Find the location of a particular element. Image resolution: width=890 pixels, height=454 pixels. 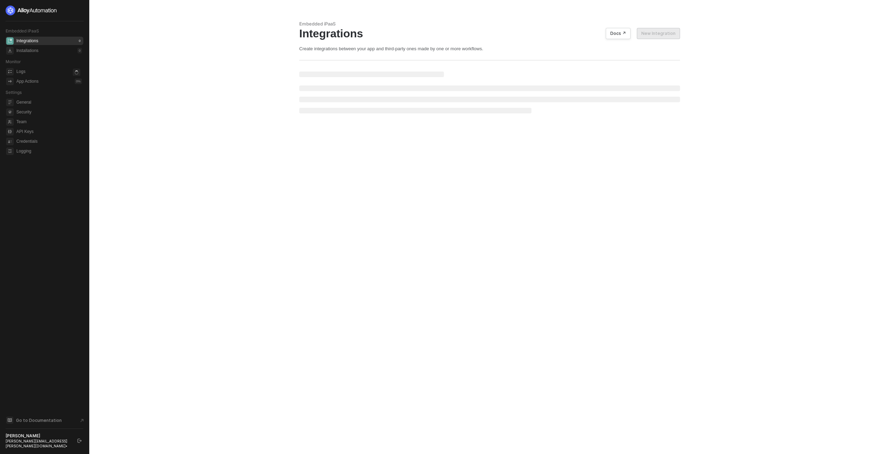

span: Team is located at coordinates (49, 122).